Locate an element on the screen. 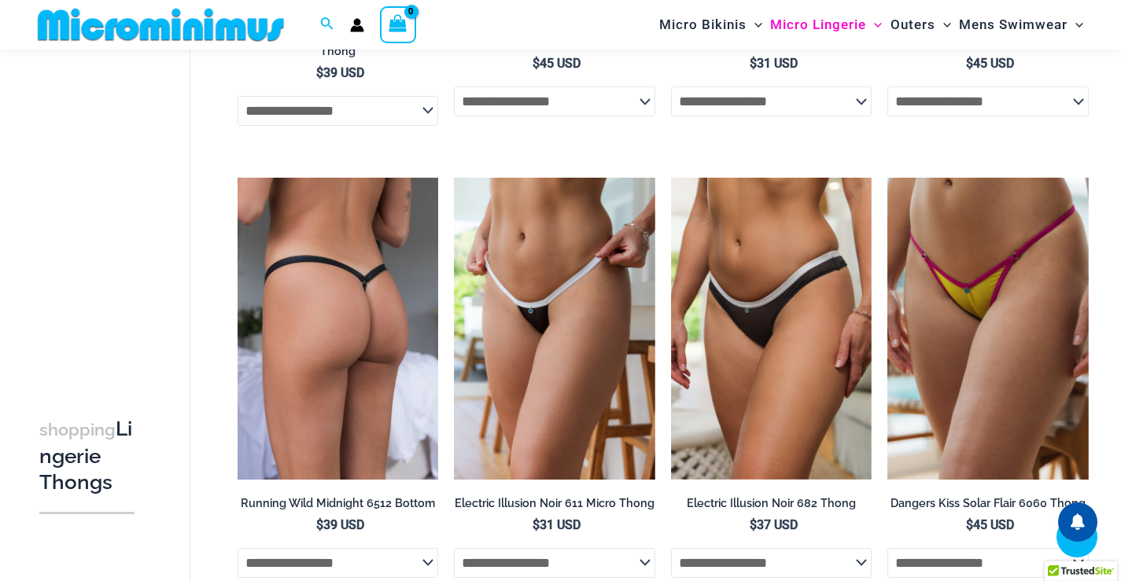 The height and width of the screenshot is (581, 1121). span: Micro Lingerie is located at coordinates (818, 24).